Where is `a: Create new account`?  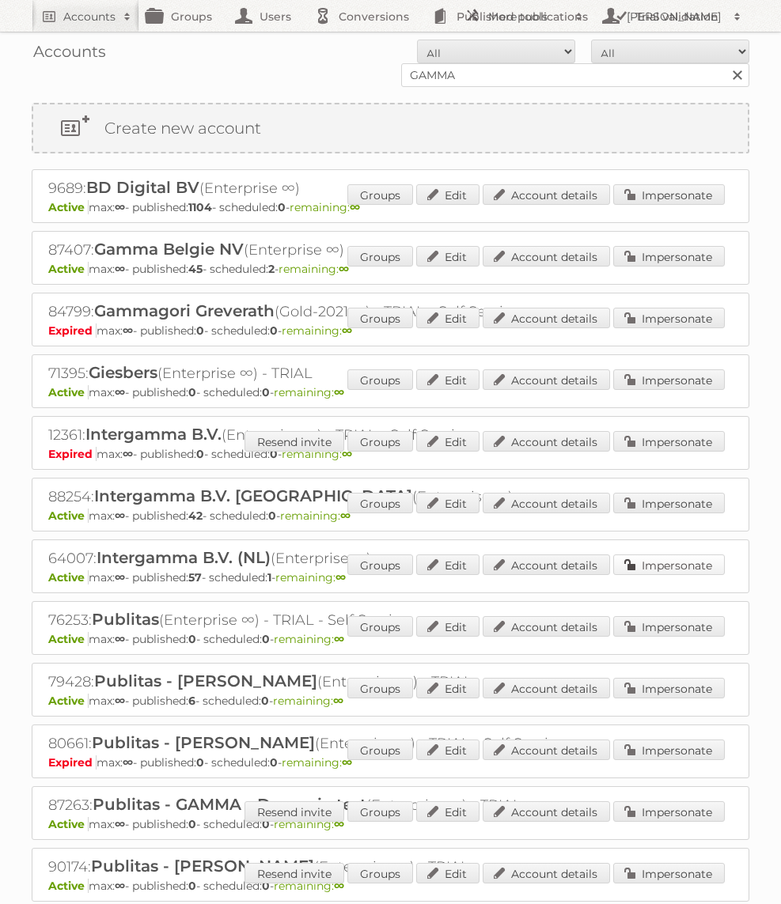 a: Create new account is located at coordinates (390, 128).